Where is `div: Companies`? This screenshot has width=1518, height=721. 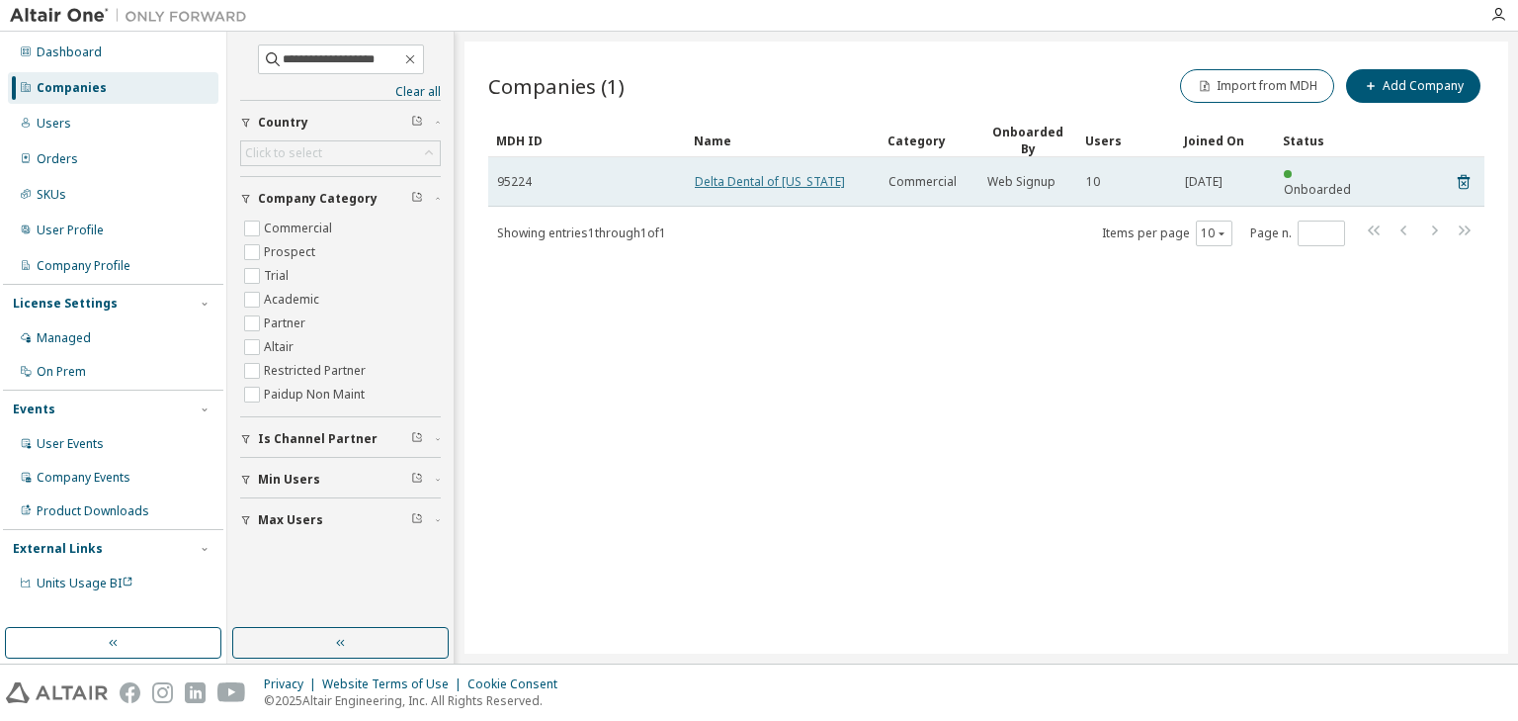
div: Companies is located at coordinates (71, 88).